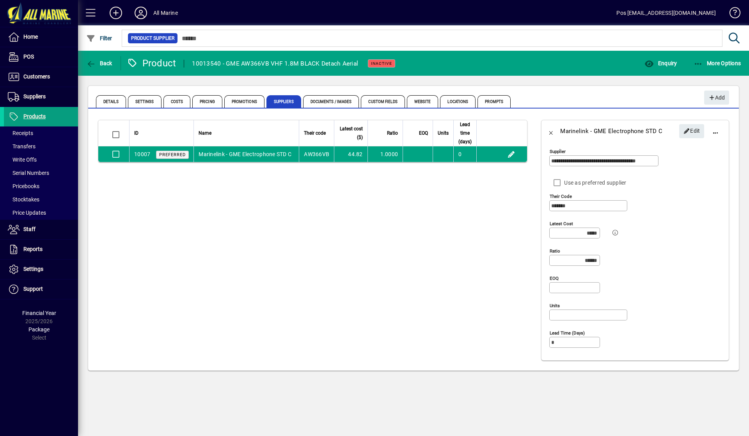 This screenshot has height=436, width=749. I want to click on span: Documents / Images, so click(331, 101).